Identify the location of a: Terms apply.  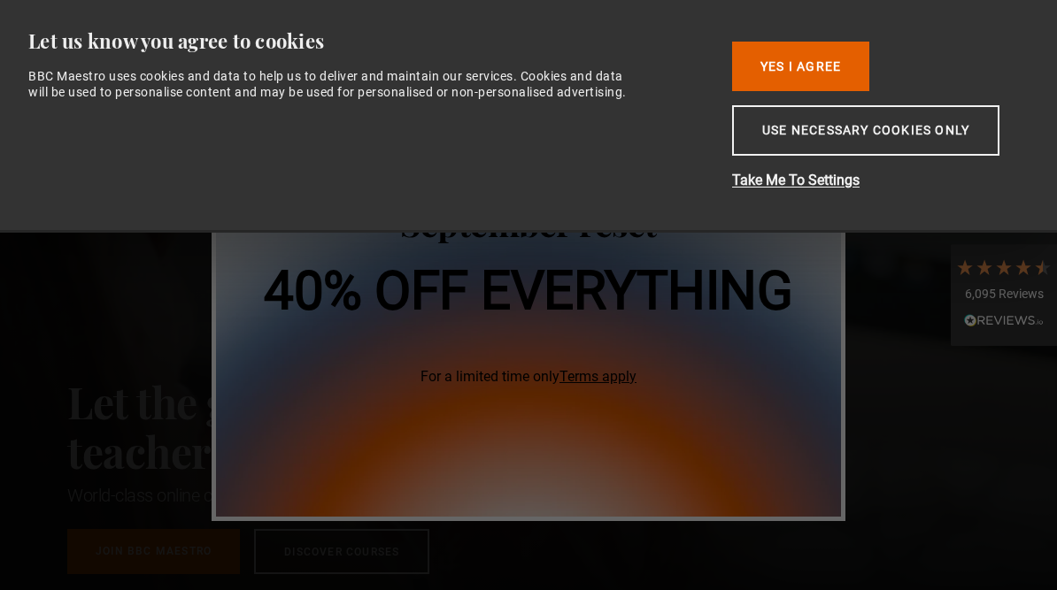
(598, 376).